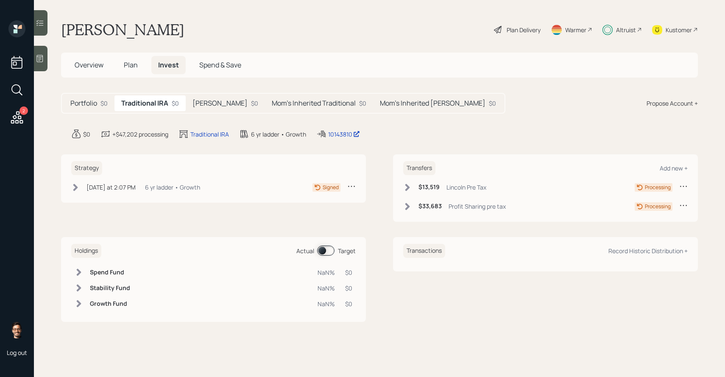 The width and height of the screenshot is (725, 377). Describe the element at coordinates (110, 304) in the screenshot. I see `h6: Growth Fund` at that location.